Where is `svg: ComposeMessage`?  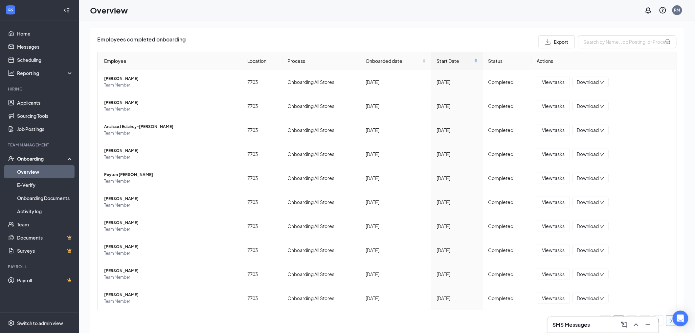 svg: ComposeMessage is located at coordinates (625, 324).